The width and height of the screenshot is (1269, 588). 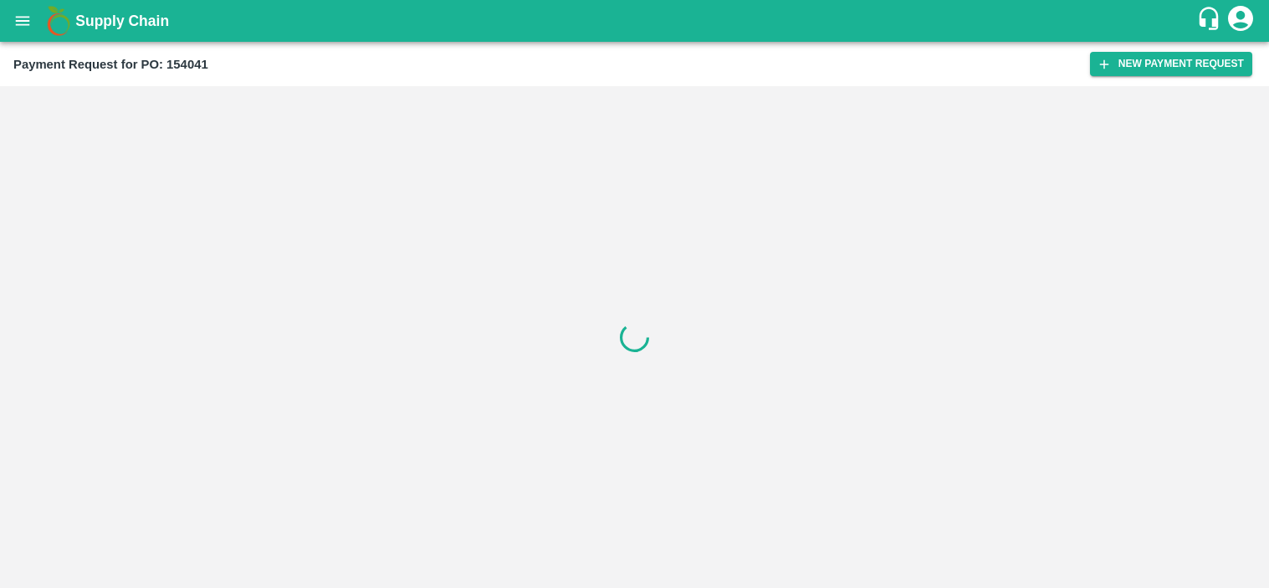 I want to click on b: Payment Request for PO: 154041, so click(x=110, y=64).